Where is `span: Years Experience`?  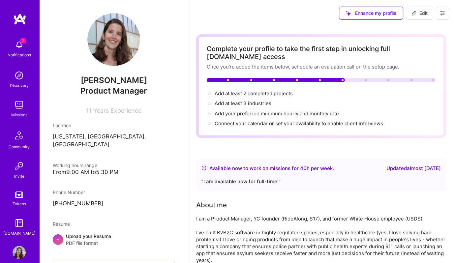 span: Years Experience is located at coordinates (117, 110).